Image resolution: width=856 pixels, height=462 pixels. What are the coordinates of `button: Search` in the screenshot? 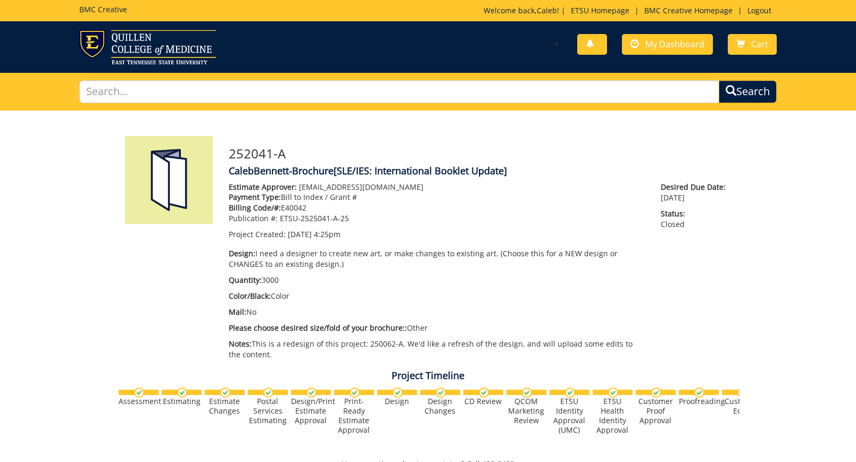 It's located at (747, 91).